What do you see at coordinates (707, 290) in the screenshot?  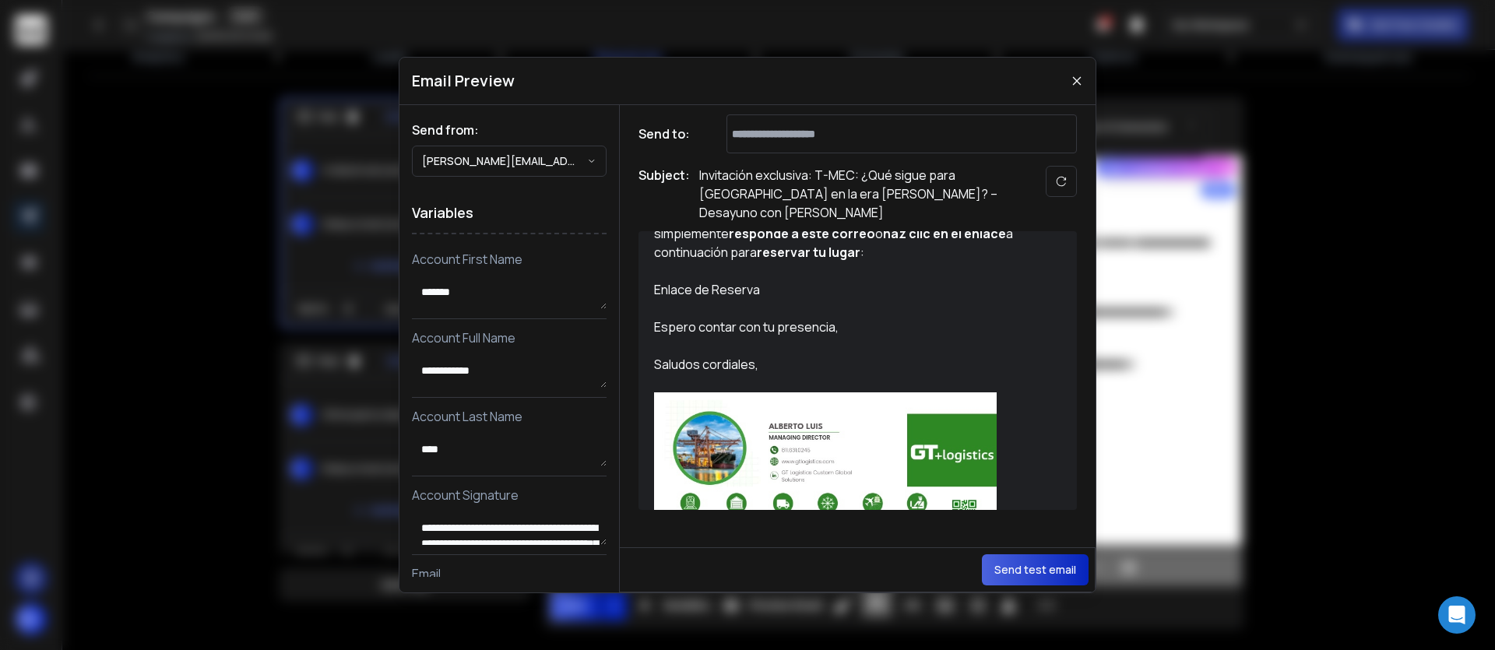 I see `a: Enlace de Reserva` at bounding box center [707, 290].